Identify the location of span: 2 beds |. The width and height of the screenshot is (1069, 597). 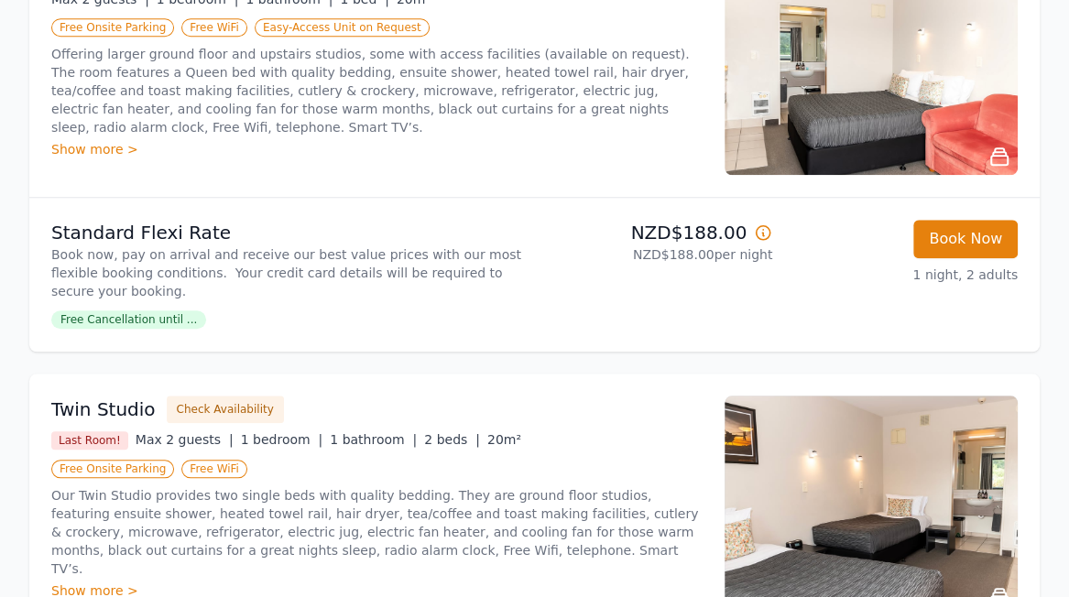
(452, 440).